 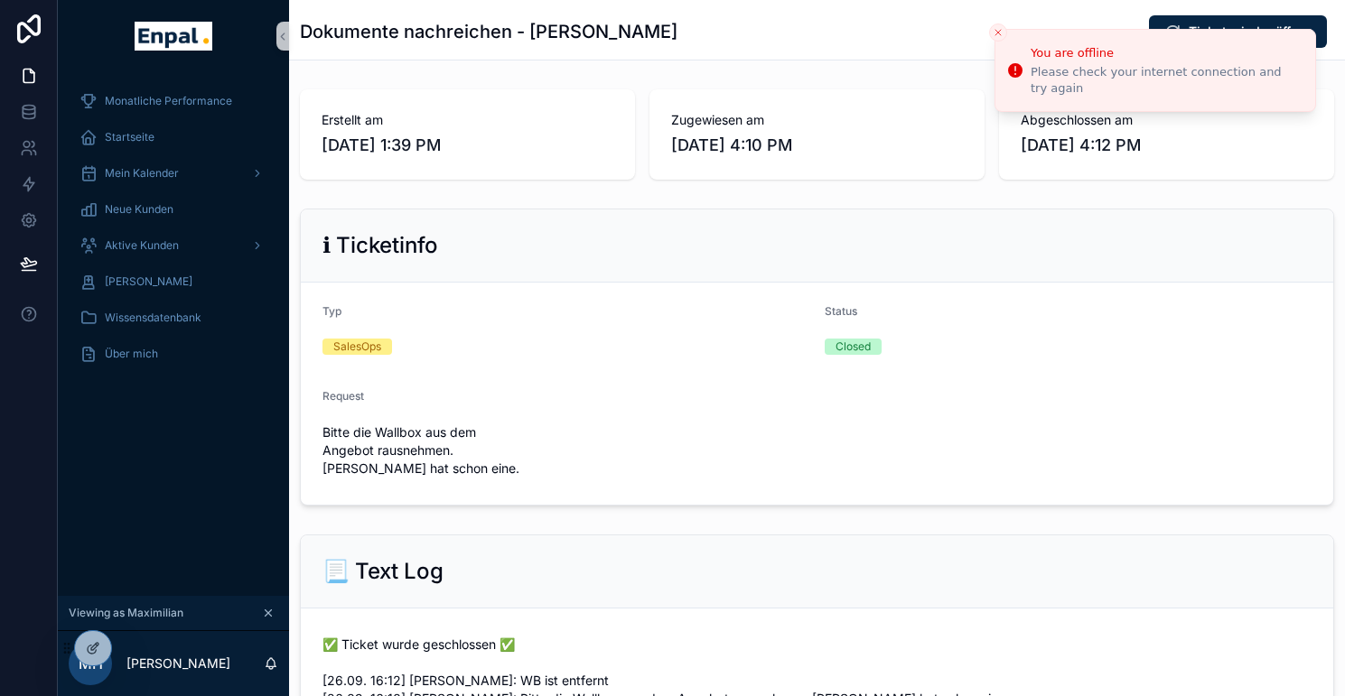 What do you see at coordinates (173, 318) in the screenshot?
I see `a: Wissensdatenbank` at bounding box center [173, 318].